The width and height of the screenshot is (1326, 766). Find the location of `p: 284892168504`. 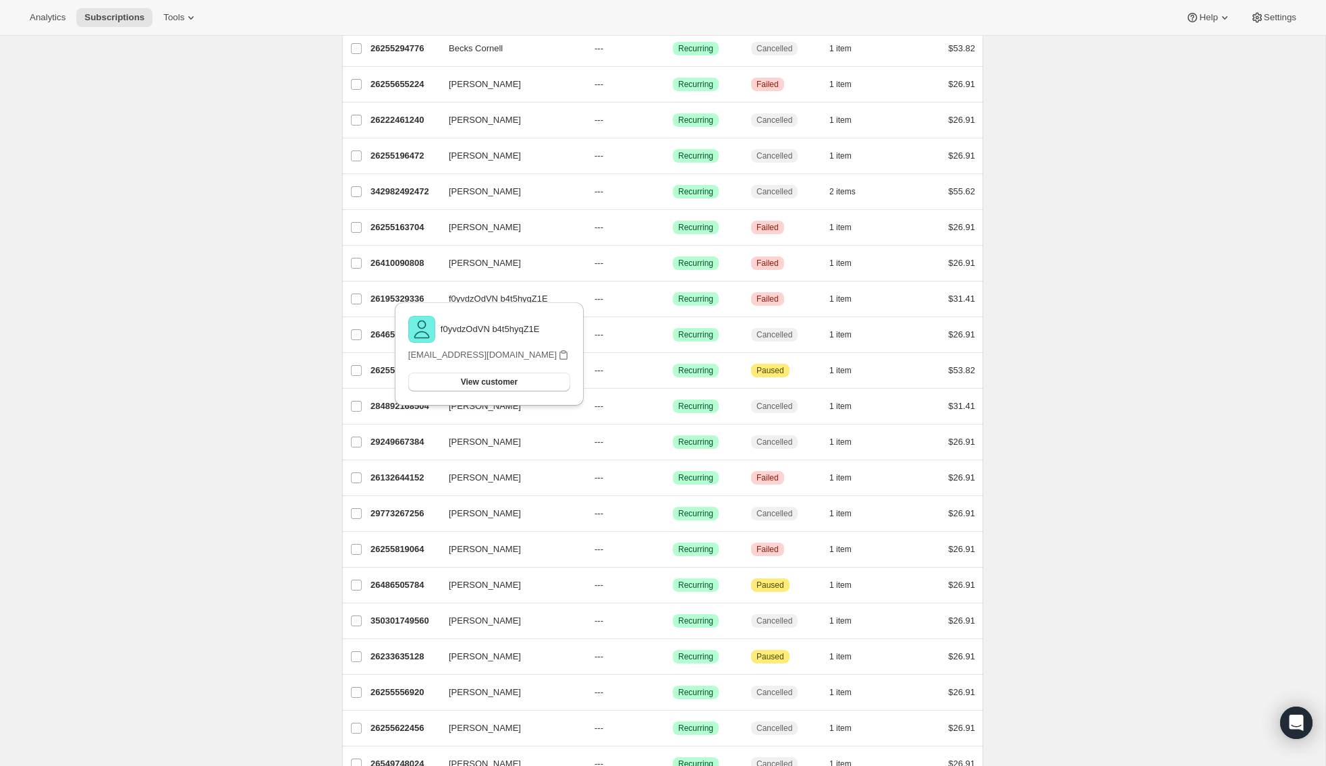

p: 284892168504 is located at coordinates (404, 406).